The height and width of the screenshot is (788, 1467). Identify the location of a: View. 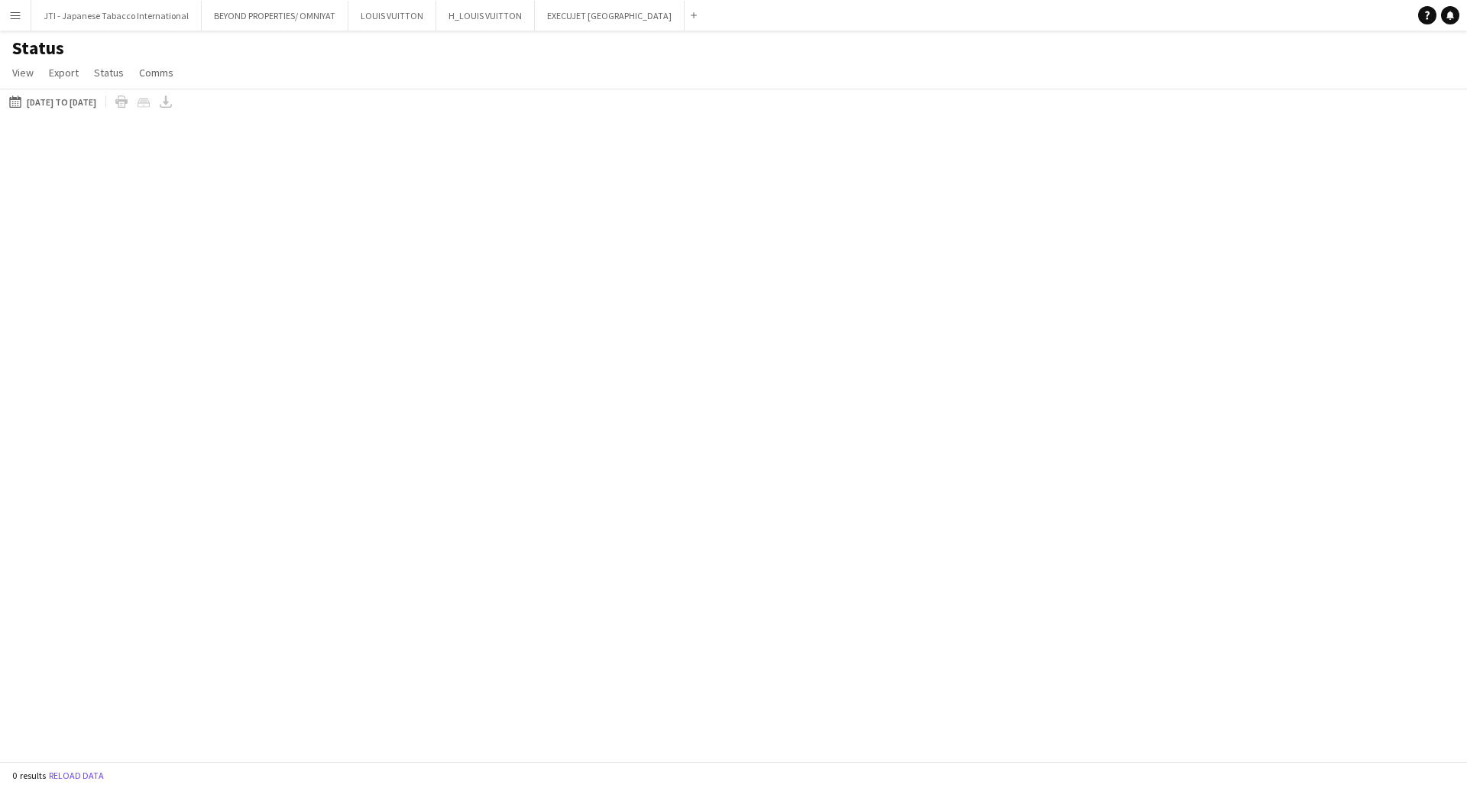
(23, 73).